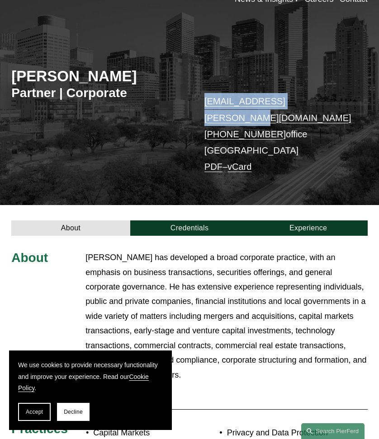 This screenshot has width=379, height=439. What do you see at coordinates (226, 393) in the screenshot?
I see `button: Read More` at bounding box center [226, 393].